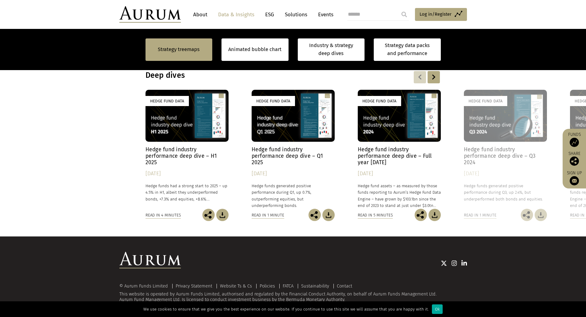 The width and height of the screenshot is (586, 317). I want to click on div: Share, so click(575, 159).